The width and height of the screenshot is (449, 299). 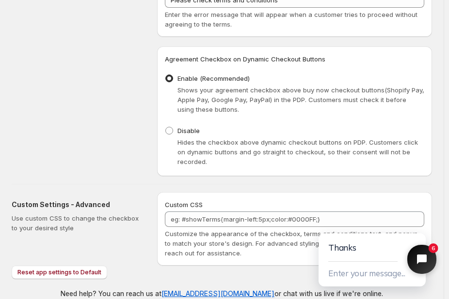 I want to click on button: Close chat widget, so click(x=125, y=57).